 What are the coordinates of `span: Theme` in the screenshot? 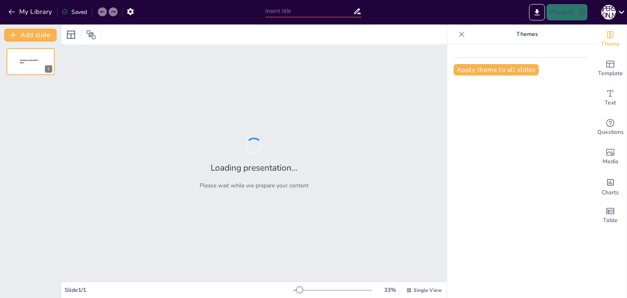 It's located at (610, 44).